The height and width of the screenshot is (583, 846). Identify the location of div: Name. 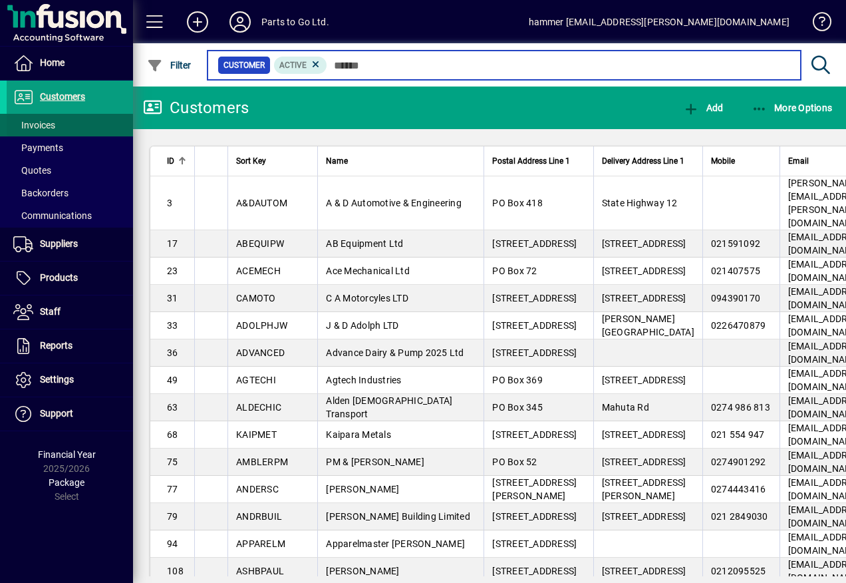
(401, 161).